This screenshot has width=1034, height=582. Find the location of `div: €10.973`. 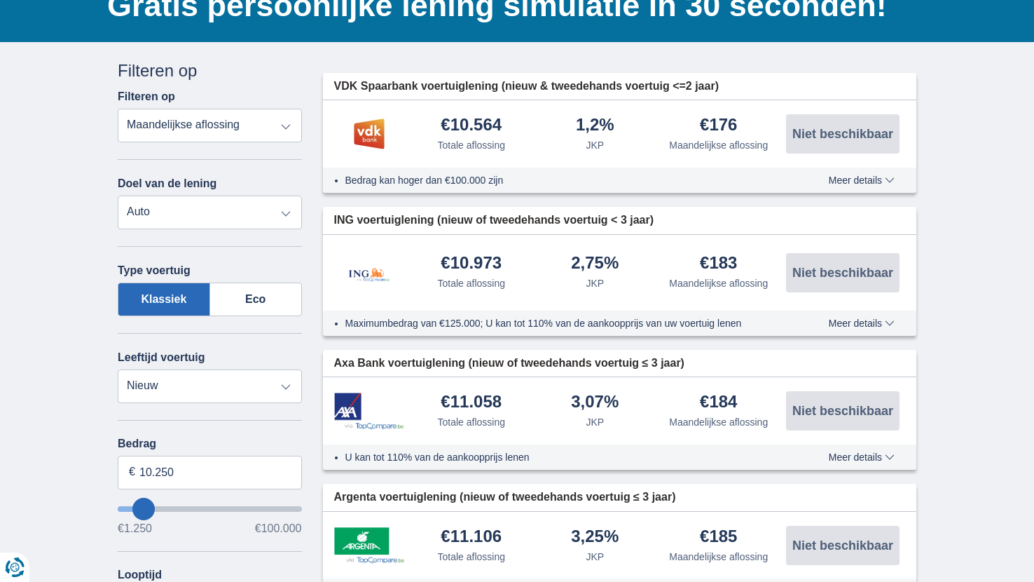

div: €10.973 is located at coordinates (471, 264).